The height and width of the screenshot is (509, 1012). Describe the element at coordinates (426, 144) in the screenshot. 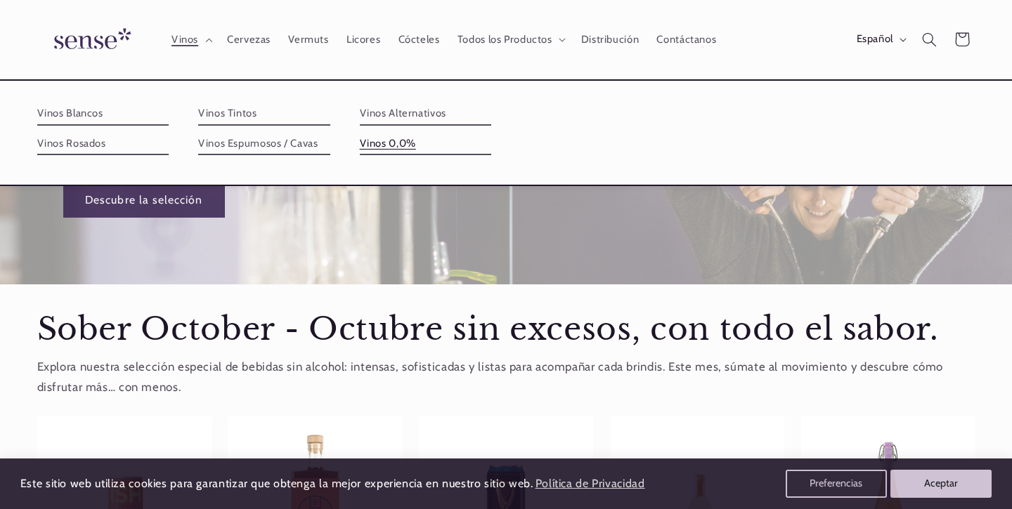

I see `a: Vinos 0,0%` at that location.